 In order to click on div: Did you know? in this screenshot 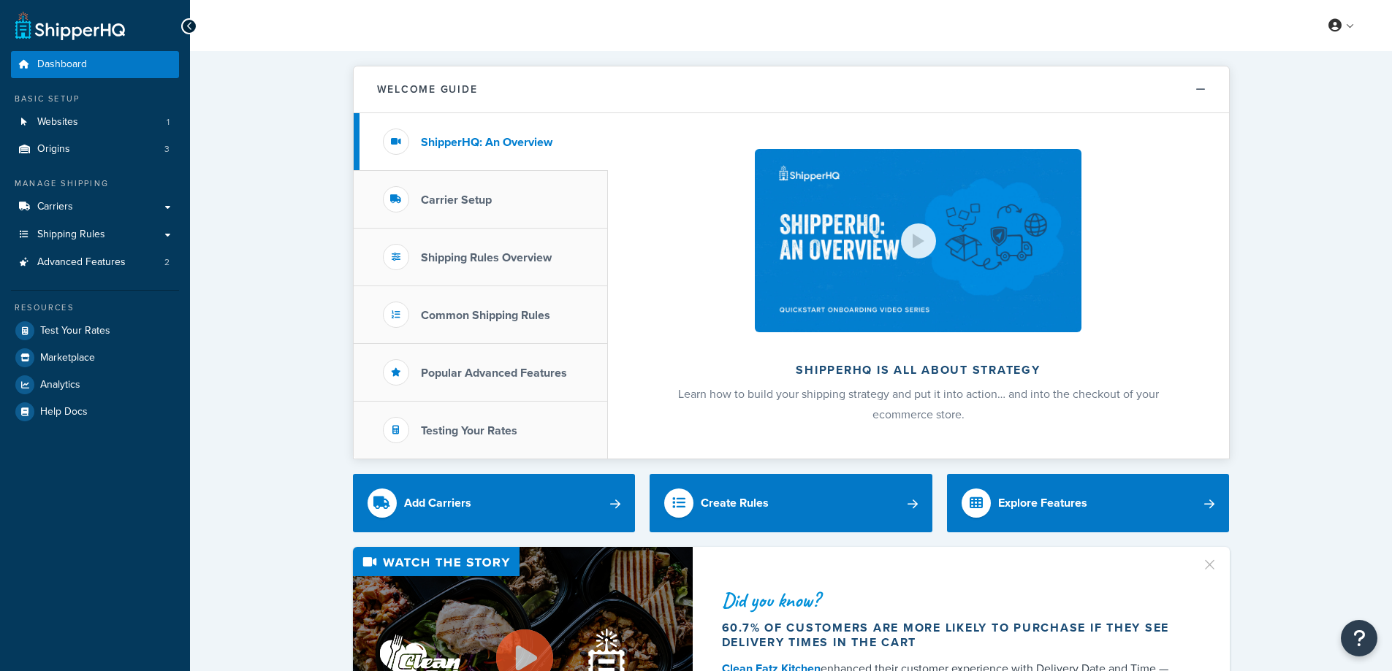, I will do `click(953, 601)`.